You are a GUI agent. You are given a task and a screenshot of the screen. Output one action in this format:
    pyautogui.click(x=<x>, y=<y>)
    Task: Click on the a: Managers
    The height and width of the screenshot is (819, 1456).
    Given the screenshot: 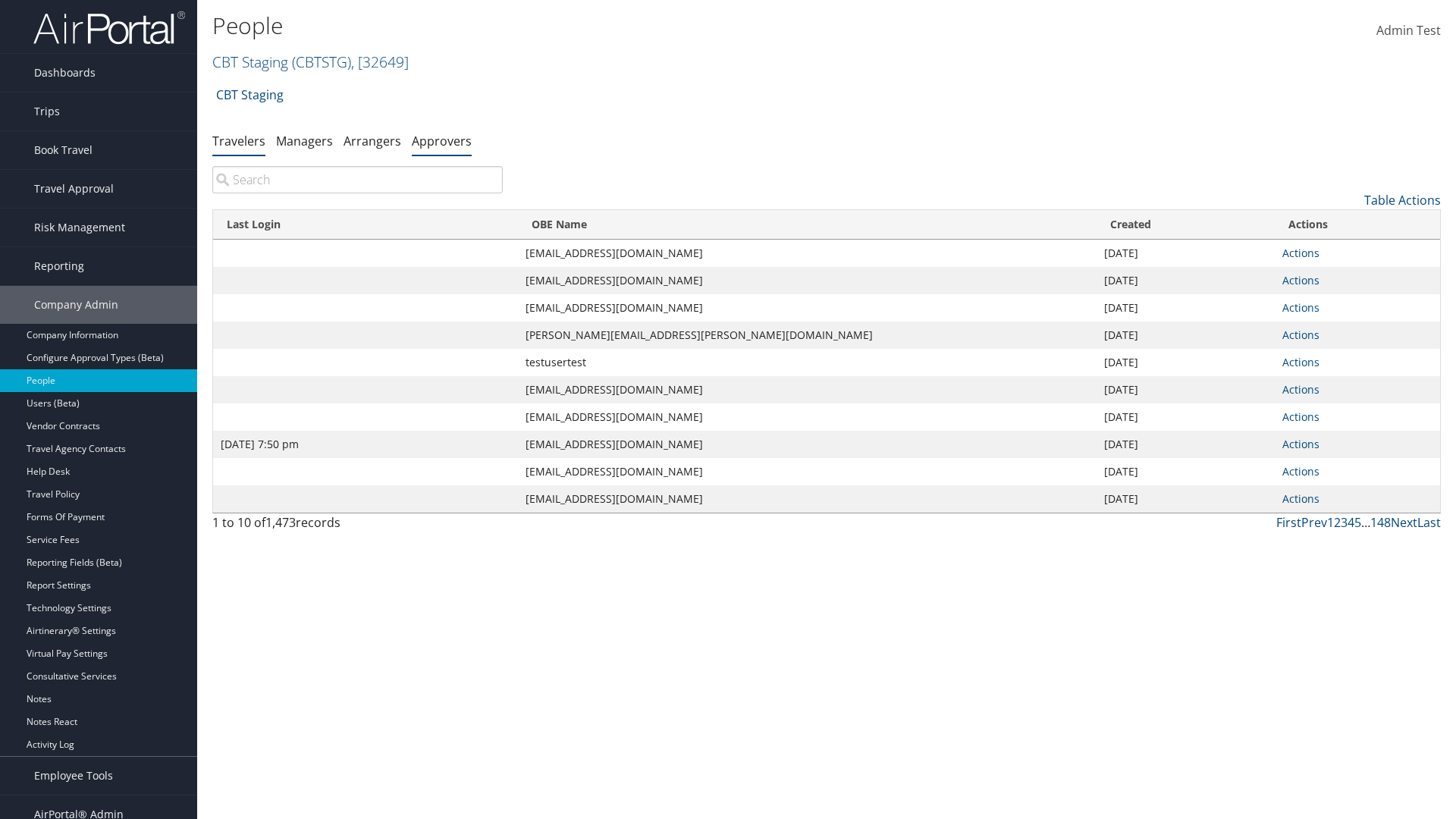 What is the action you would take?
    pyautogui.click(x=304, y=141)
    